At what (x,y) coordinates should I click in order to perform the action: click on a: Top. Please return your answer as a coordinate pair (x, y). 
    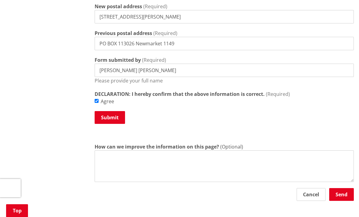
    Looking at the image, I should click on (17, 211).